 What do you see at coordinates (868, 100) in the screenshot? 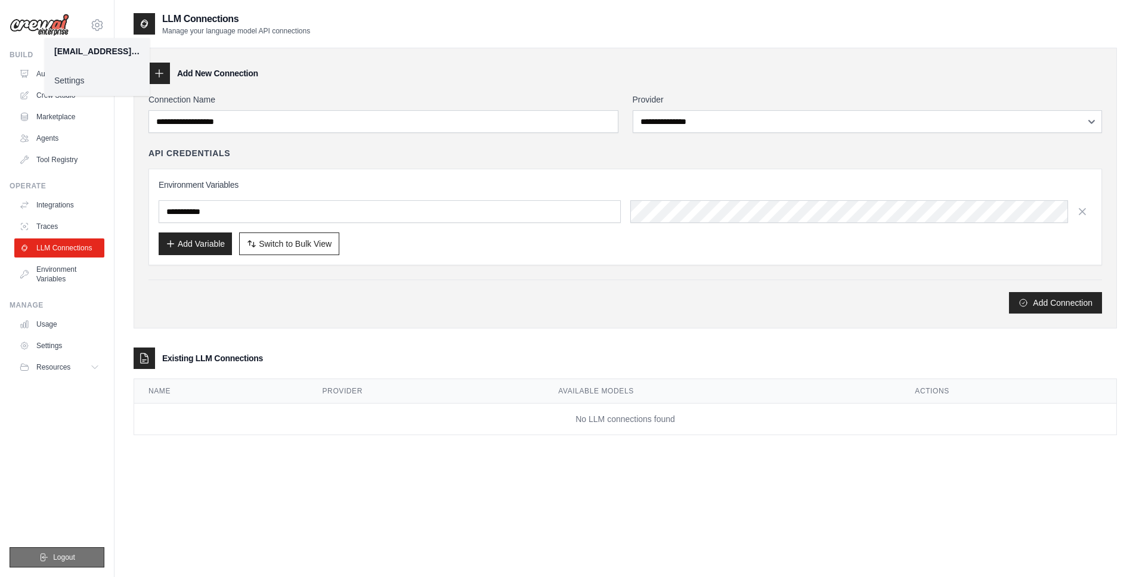
I see `label: Provider` at bounding box center [868, 100].